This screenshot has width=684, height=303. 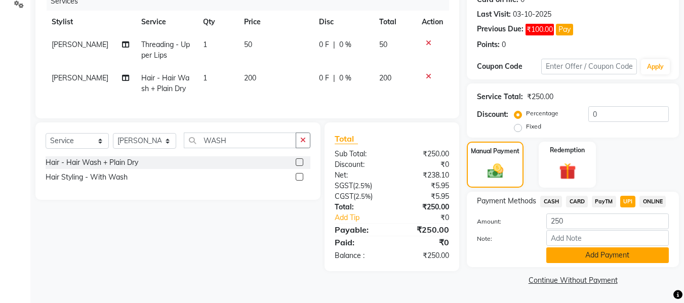 What do you see at coordinates (509, 66) in the screenshot?
I see `div: Coupon Code` at bounding box center [509, 66].